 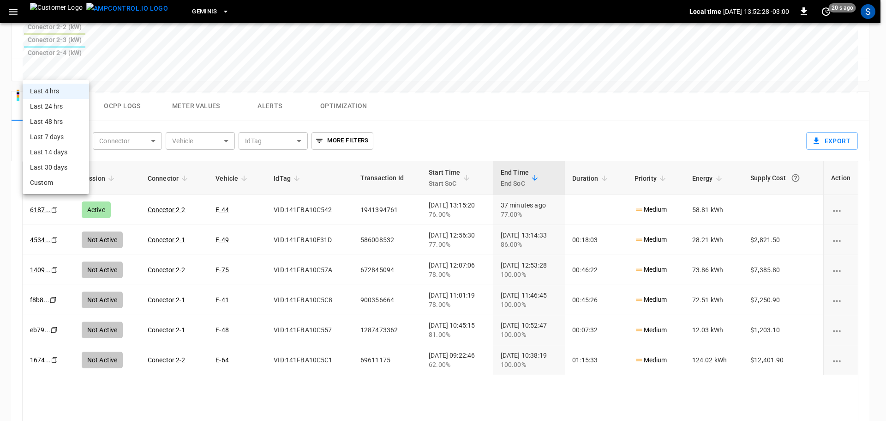 What do you see at coordinates (56, 167) in the screenshot?
I see `li: Last 30 days` at bounding box center [56, 167].